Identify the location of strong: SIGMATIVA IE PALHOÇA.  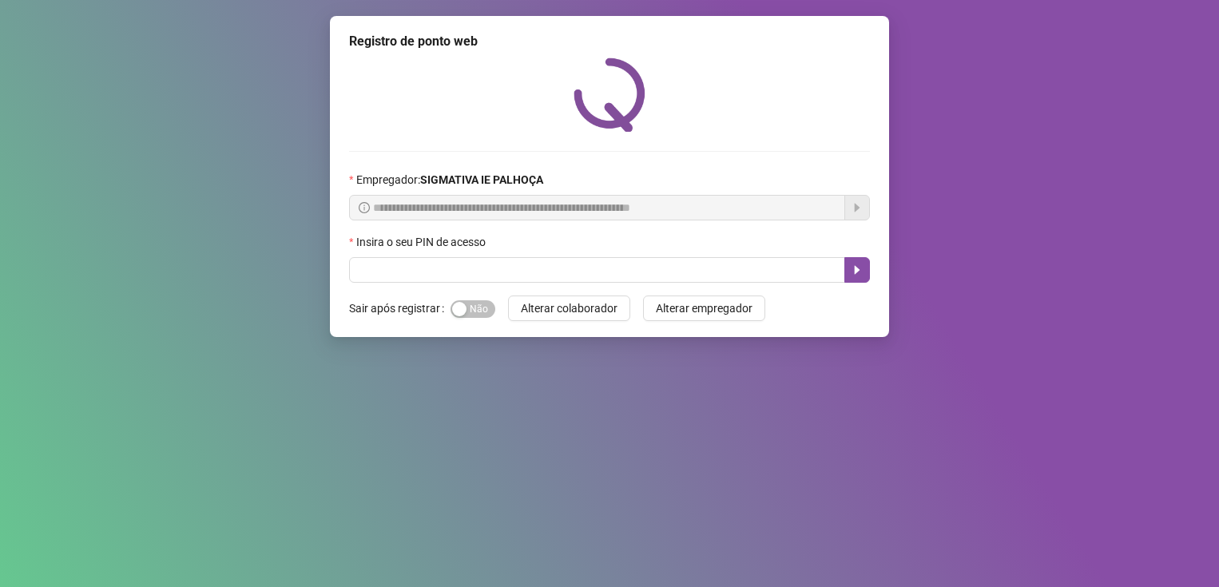
(482, 180).